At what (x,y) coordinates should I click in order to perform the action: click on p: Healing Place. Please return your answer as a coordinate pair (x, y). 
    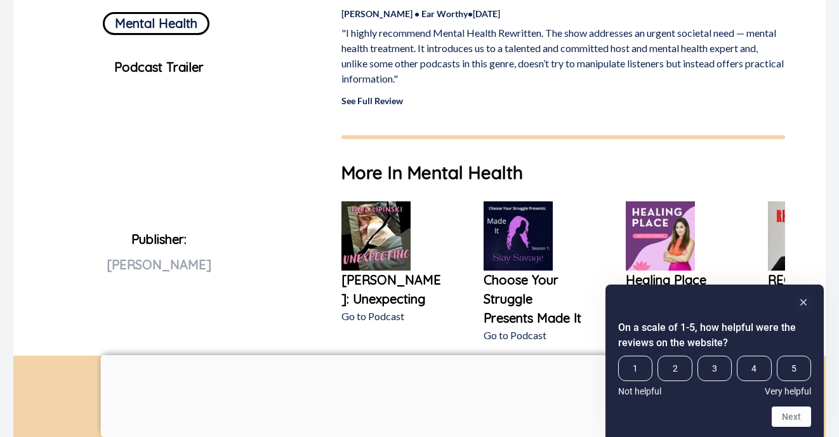
    Looking at the image, I should click on (677, 280).